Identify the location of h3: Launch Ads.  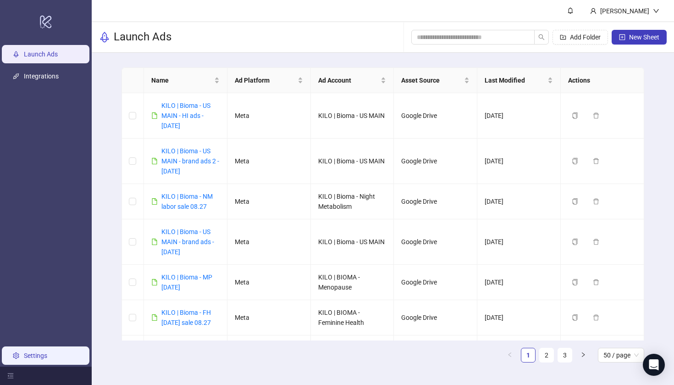
(143, 37).